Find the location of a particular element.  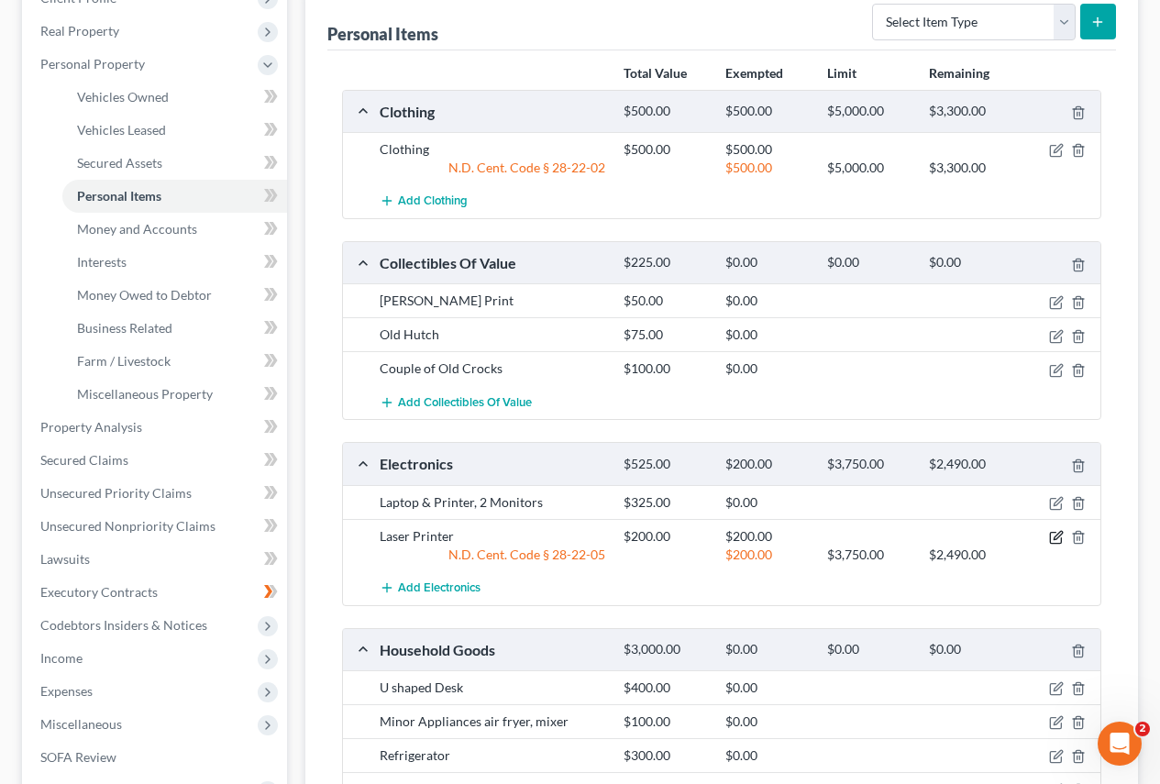

div: Refrigerator is located at coordinates (492, 755).